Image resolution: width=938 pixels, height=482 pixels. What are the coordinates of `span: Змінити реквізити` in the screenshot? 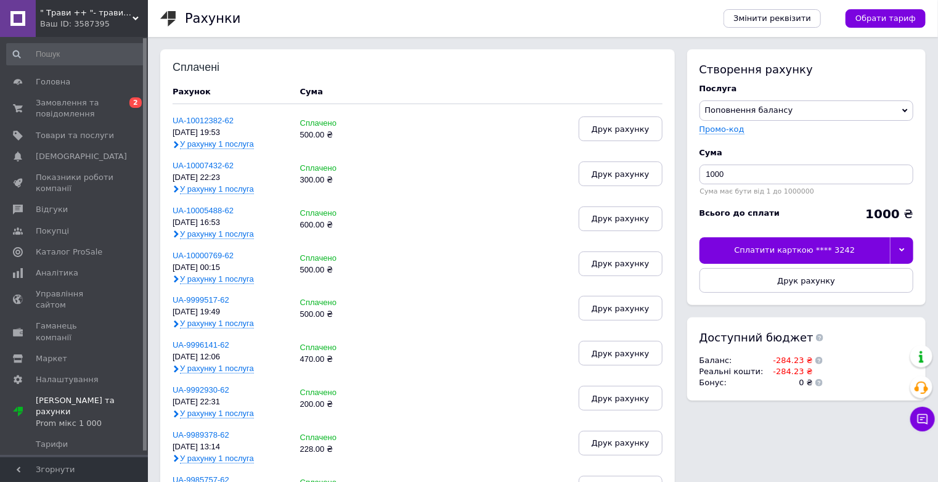 It's located at (772, 18).